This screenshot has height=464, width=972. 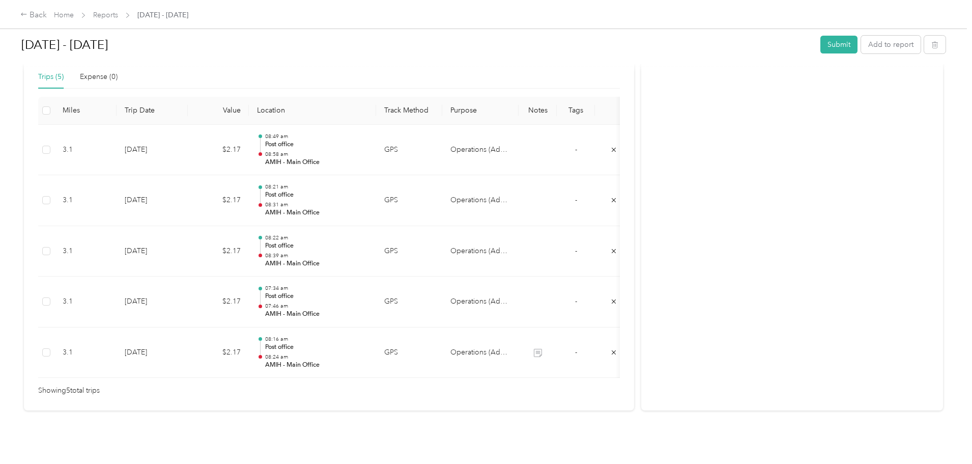 I want to click on th: Track Method, so click(x=409, y=110).